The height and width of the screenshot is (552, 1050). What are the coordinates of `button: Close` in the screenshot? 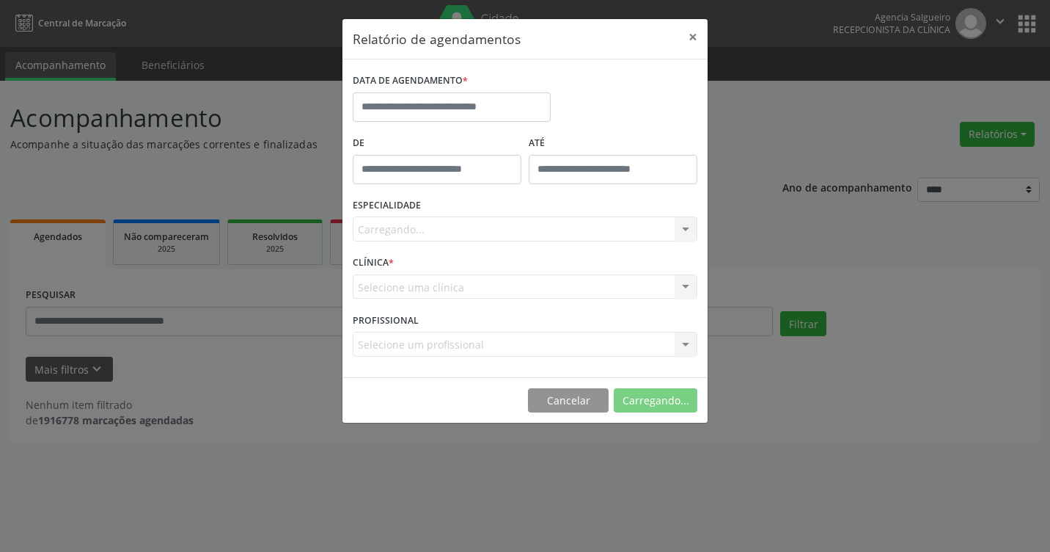 It's located at (693, 37).